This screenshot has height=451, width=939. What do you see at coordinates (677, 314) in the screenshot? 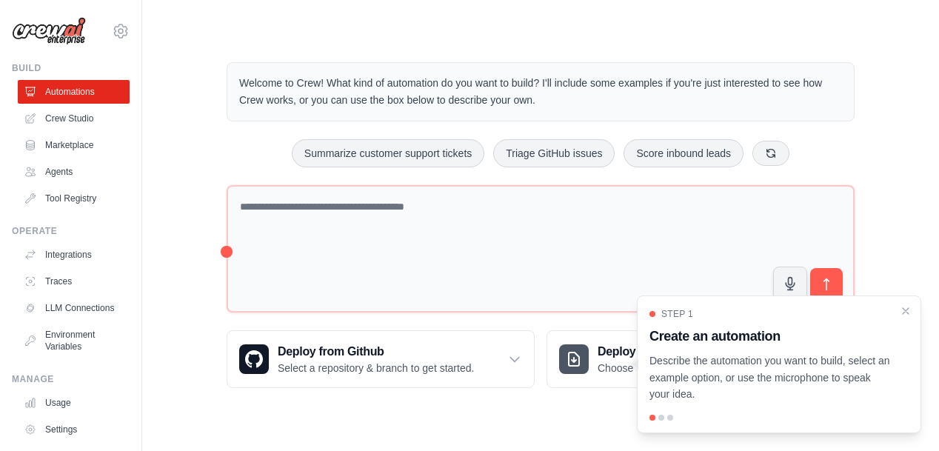
I see `span: Step 1` at bounding box center [677, 314].